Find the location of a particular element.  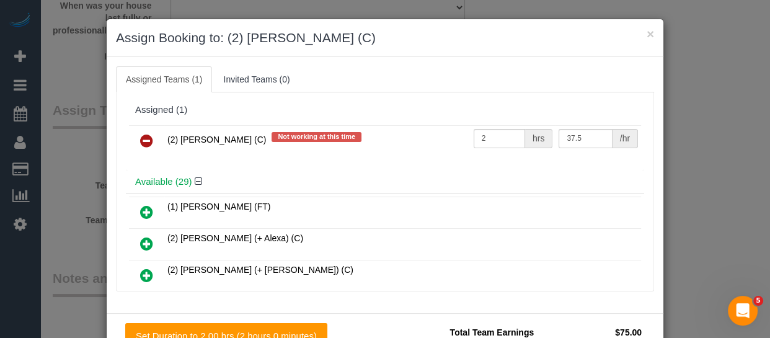

div: /hr is located at coordinates (625, 138).